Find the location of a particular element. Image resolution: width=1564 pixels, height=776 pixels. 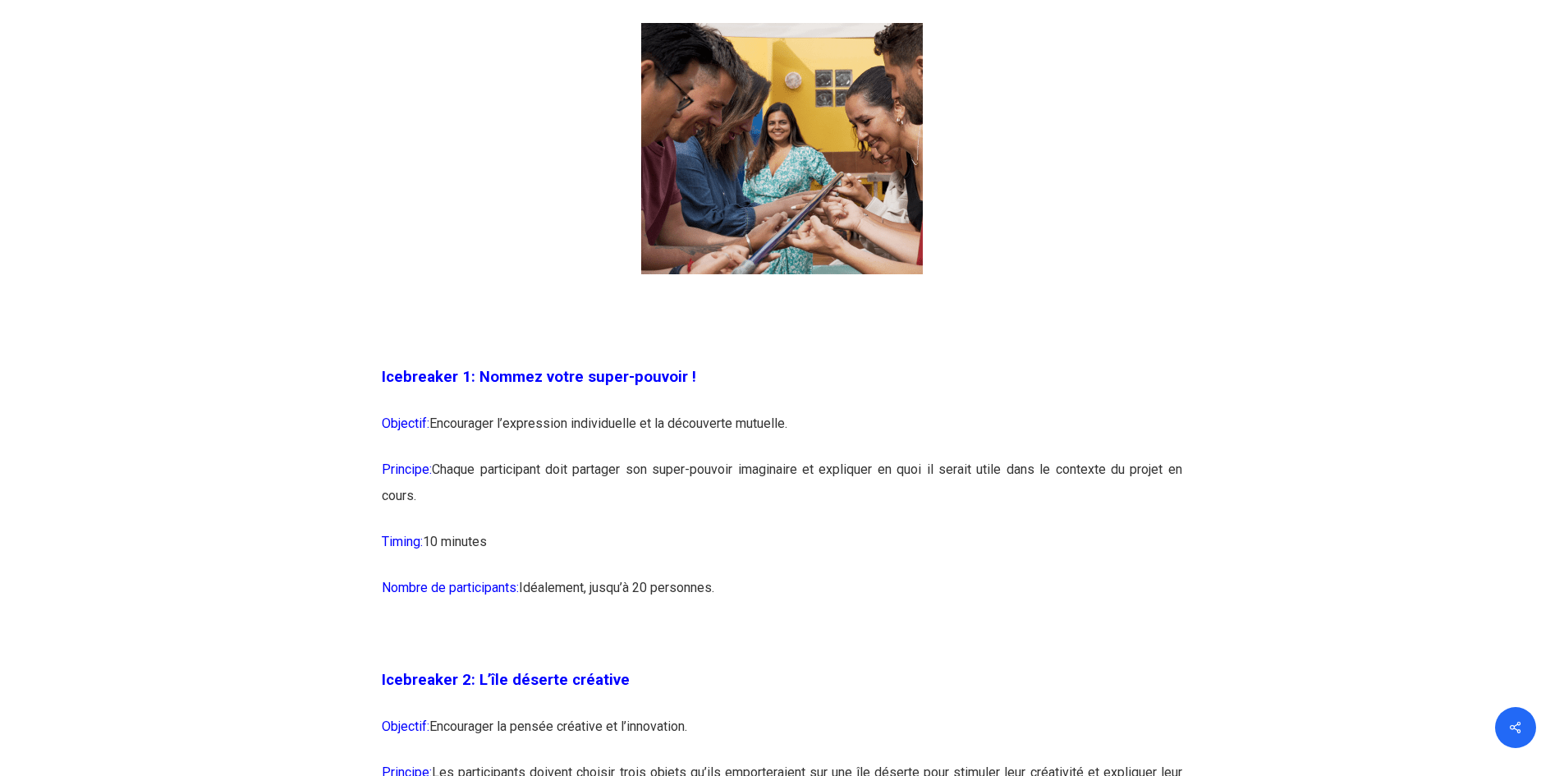

p: Chaque participant doit partager son super-pouvoir imaginaire et expliquer en quoi il serait util... is located at coordinates (782, 493).